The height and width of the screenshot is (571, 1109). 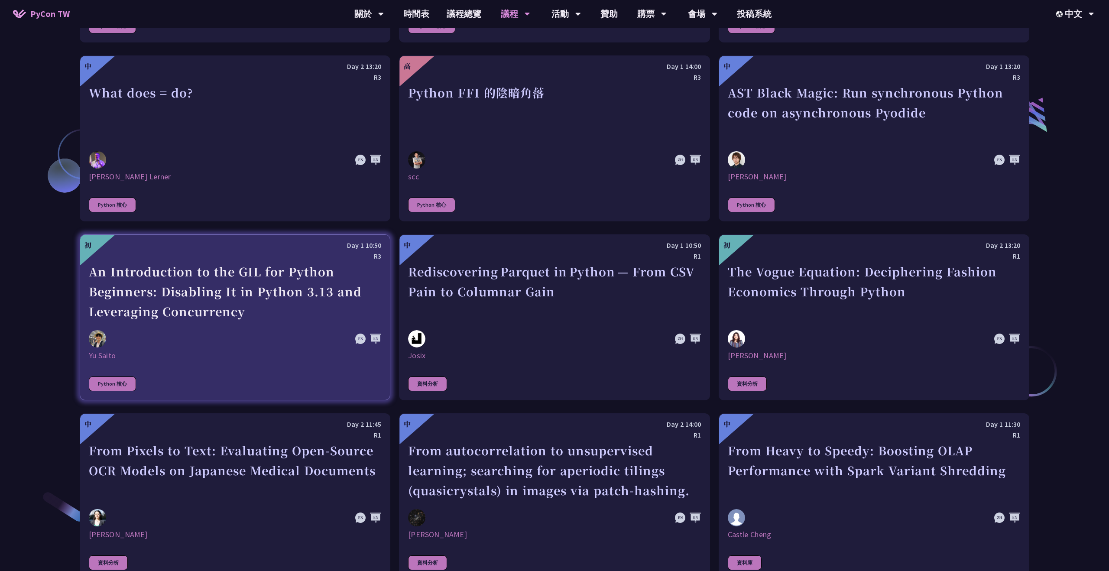 I want to click on img: Josix, so click(x=417, y=339).